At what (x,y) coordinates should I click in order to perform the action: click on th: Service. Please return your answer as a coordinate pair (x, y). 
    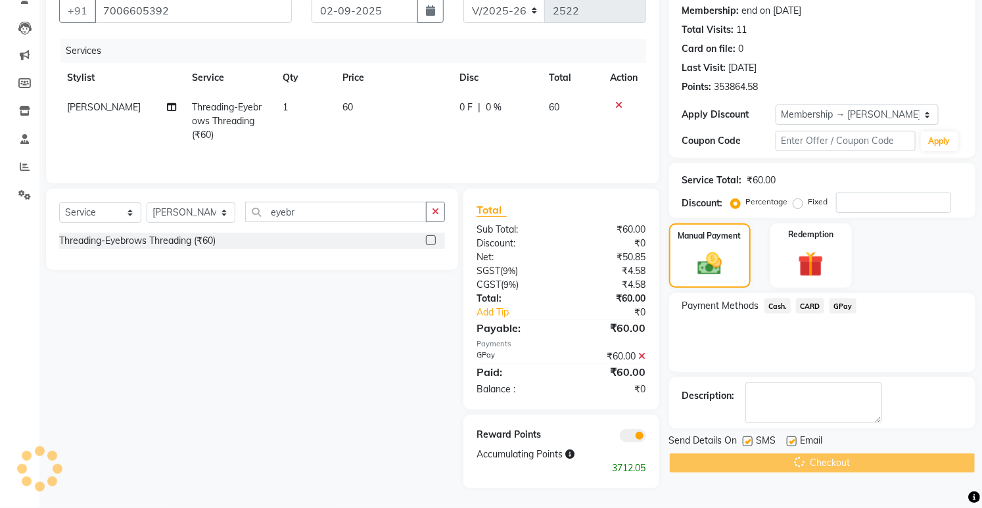
    Looking at the image, I should click on (229, 78).